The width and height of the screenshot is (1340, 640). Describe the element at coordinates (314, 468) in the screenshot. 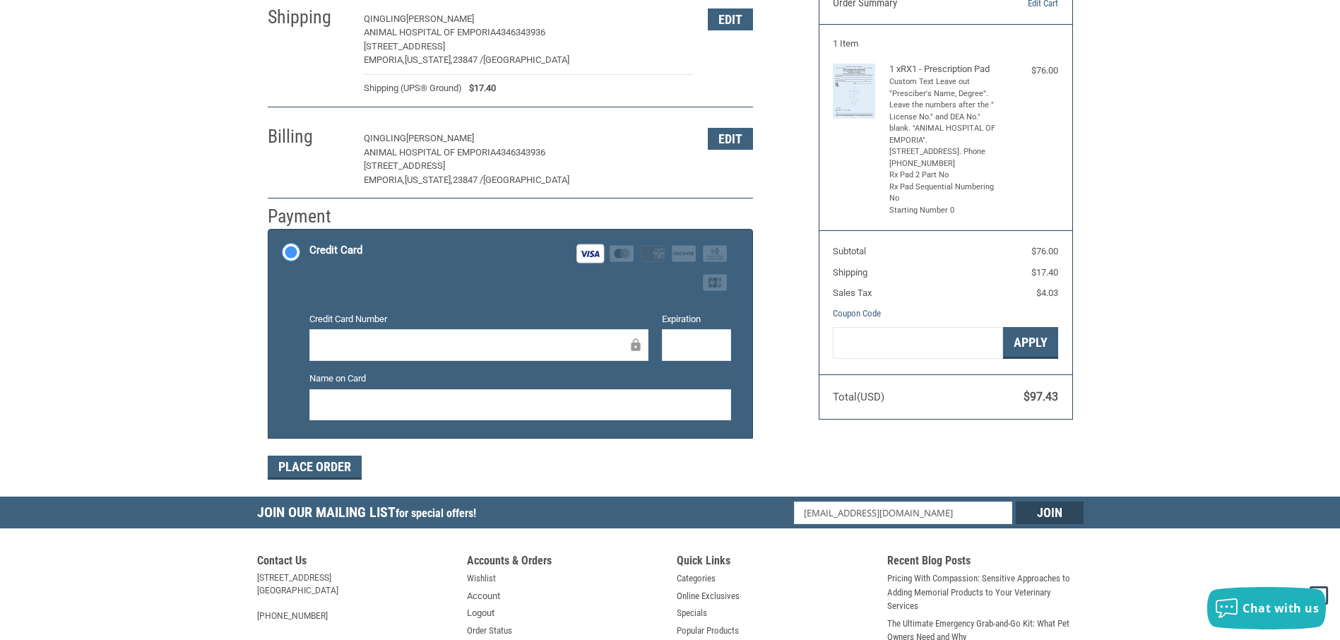

I see `button: Place Order` at that location.